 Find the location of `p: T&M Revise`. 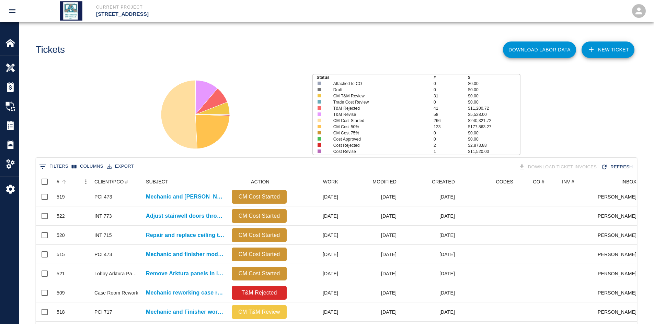

p: T&M Revise is located at coordinates (378, 115).